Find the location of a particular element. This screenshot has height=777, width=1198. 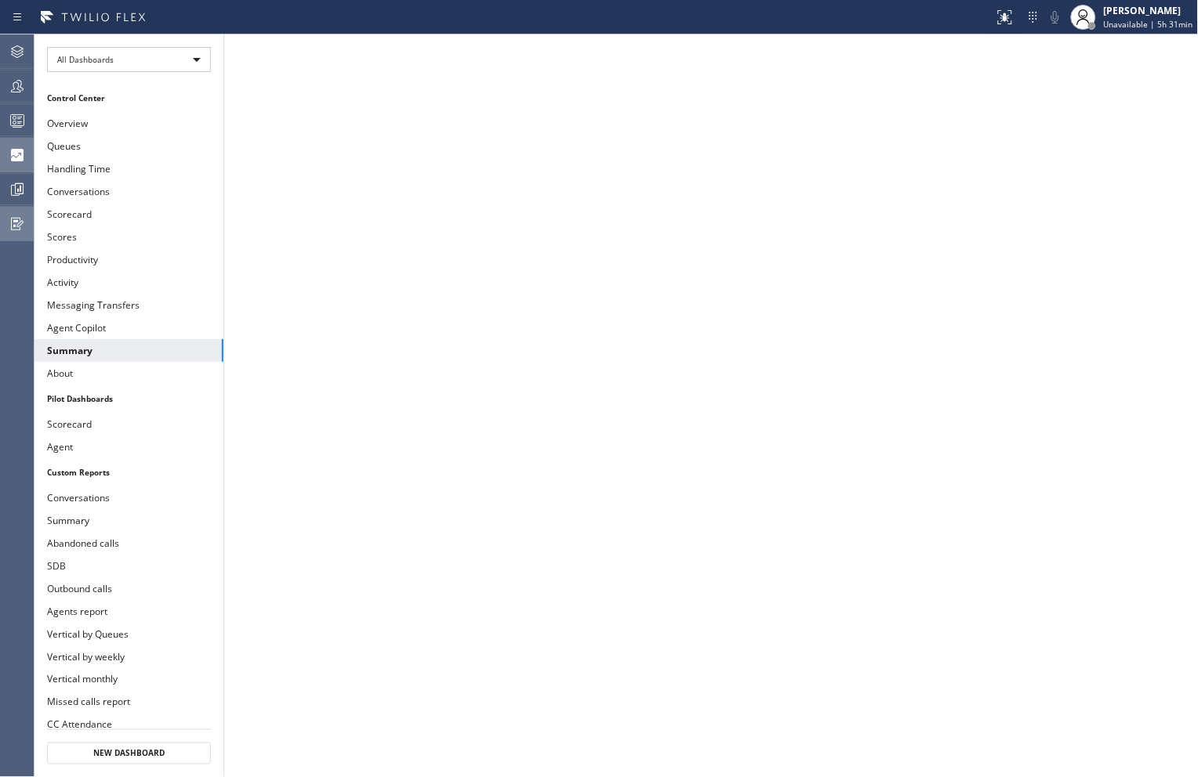

button: Vertical by weekly is located at coordinates (129, 657).